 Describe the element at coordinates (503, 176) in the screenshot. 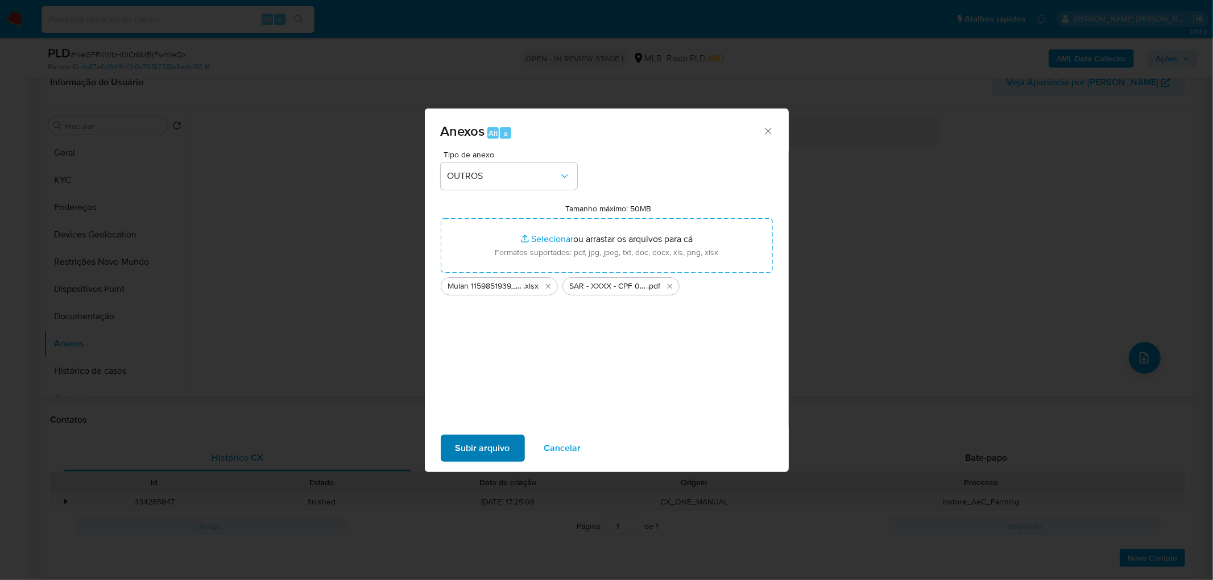

I see `span: OUTROS` at that location.